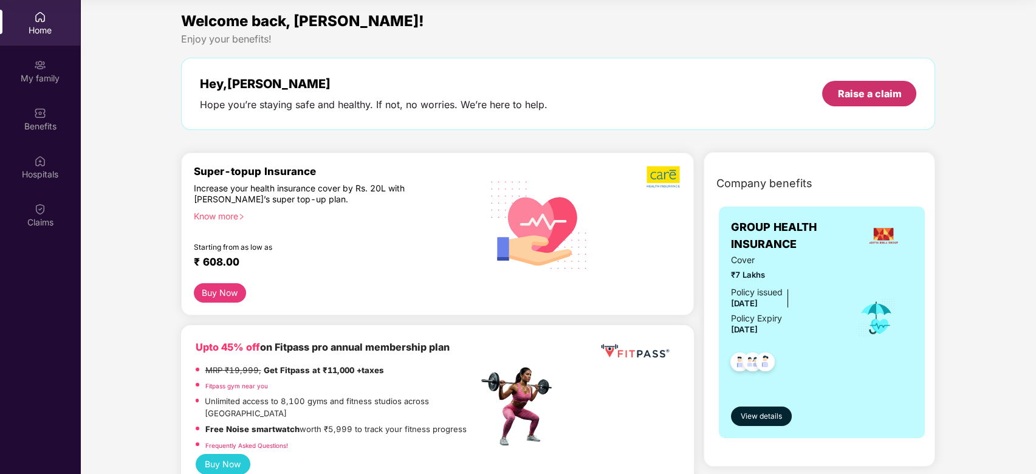  I want to click on b: on Fitpass pro annual membership plan, so click(323, 347).